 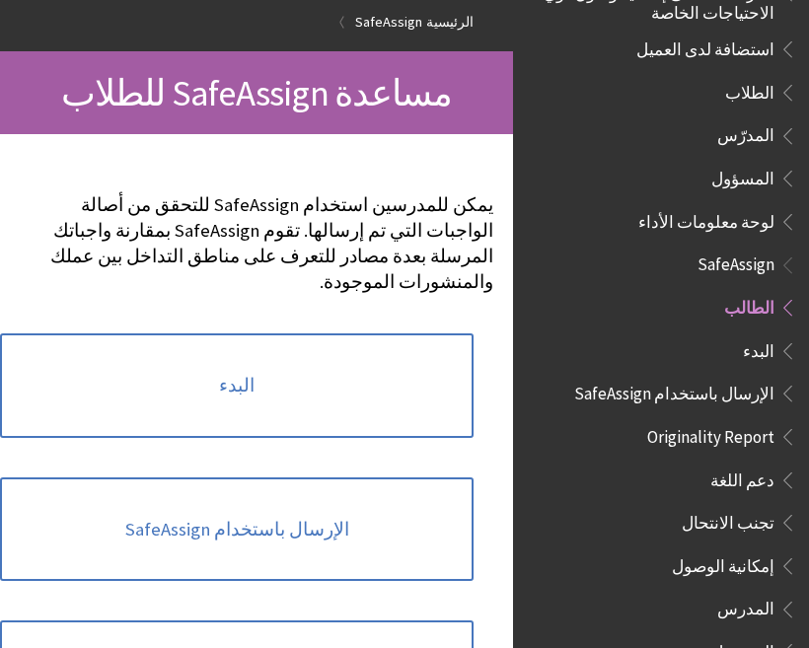 I want to click on span: إمكانية الوصول, so click(x=723, y=562).